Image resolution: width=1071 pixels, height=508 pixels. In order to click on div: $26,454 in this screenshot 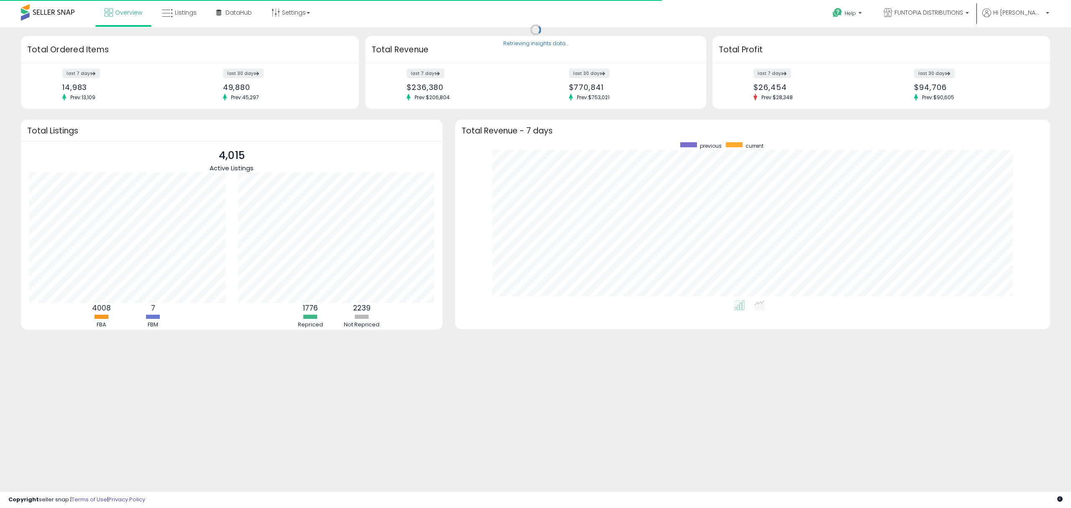, I will do `click(814, 87)`.